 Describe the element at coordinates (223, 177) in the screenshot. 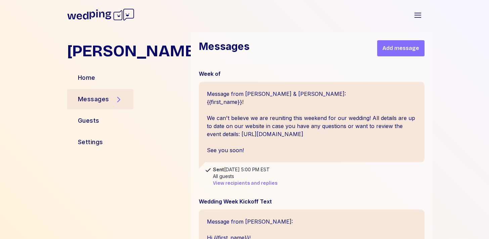

I see `div: All guests` at that location.